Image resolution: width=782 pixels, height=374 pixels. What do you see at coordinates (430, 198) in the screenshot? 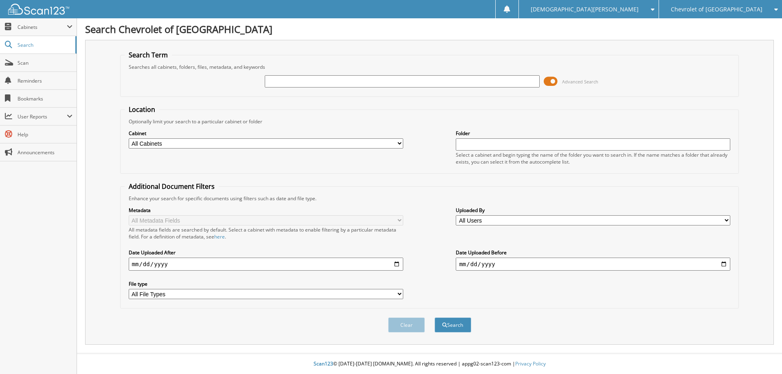
I see `div: Enhance your search for specific documents using filters such as date and file type.` at bounding box center [430, 198].